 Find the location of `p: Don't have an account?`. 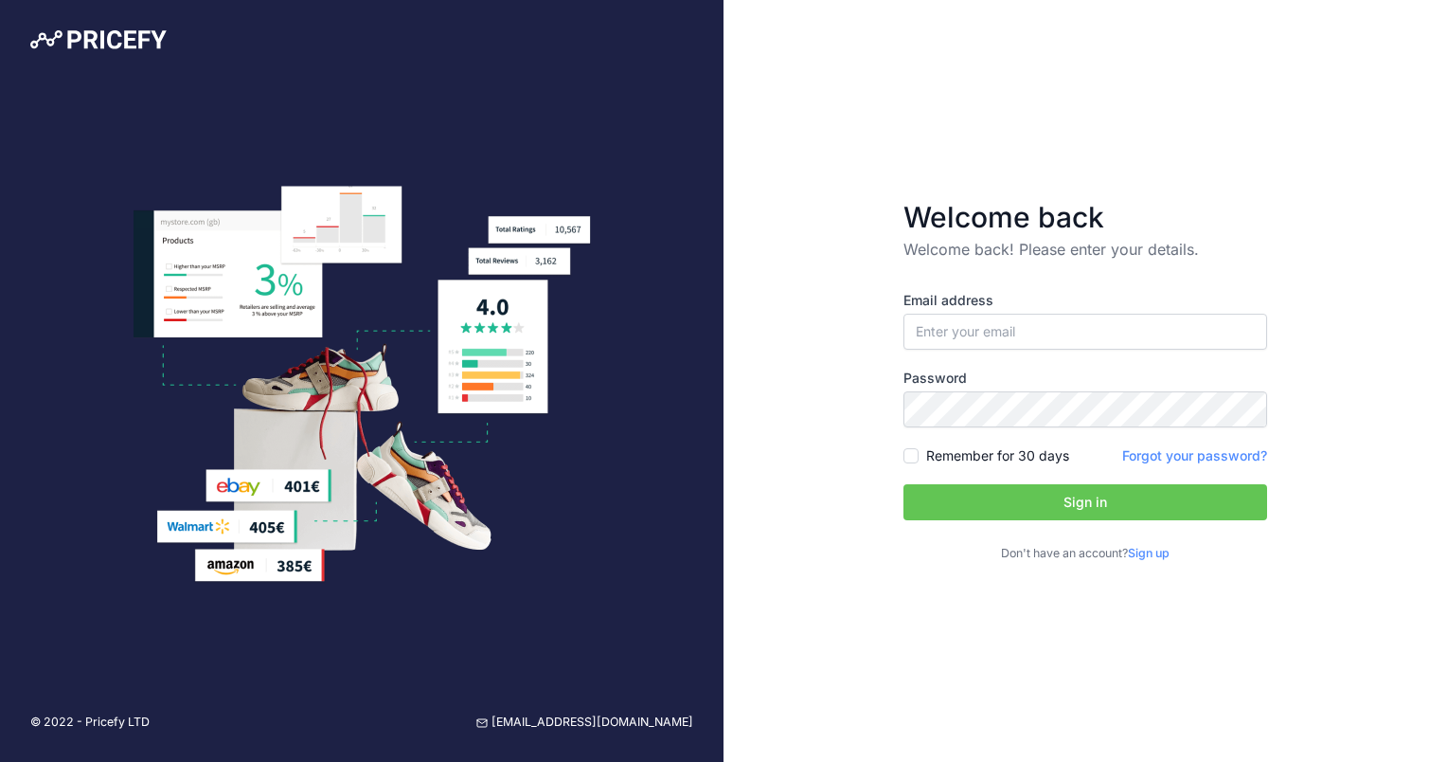

p: Don't have an account? is located at coordinates (1085, 553).